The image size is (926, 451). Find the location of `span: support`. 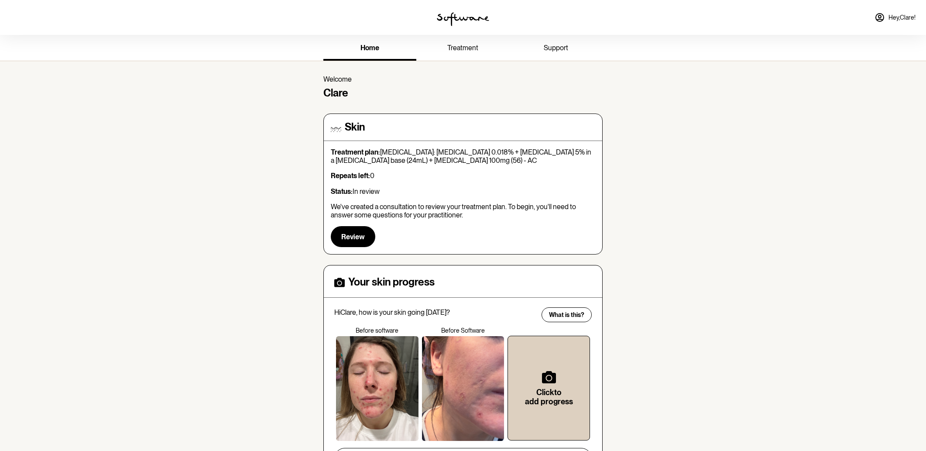

span: support is located at coordinates (556, 48).